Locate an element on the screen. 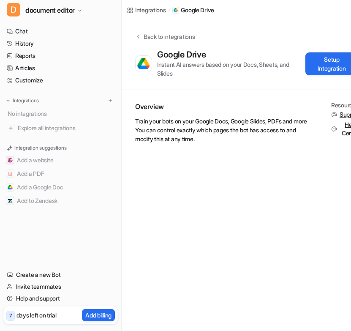 This screenshot has height=331, width=351. a: Articles is located at coordinates (60, 68).